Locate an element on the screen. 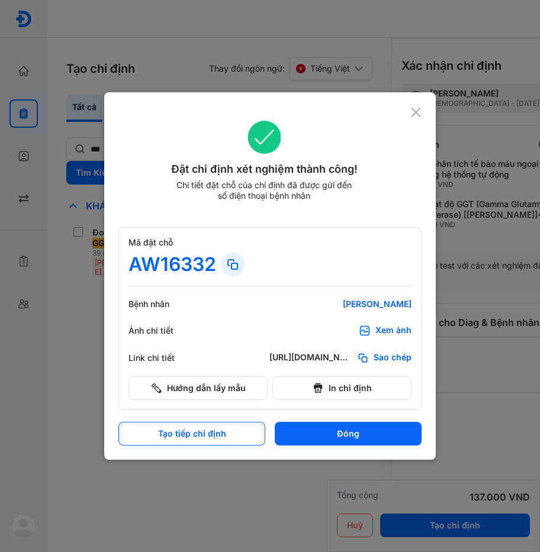  button: Đóng is located at coordinates (348, 434).